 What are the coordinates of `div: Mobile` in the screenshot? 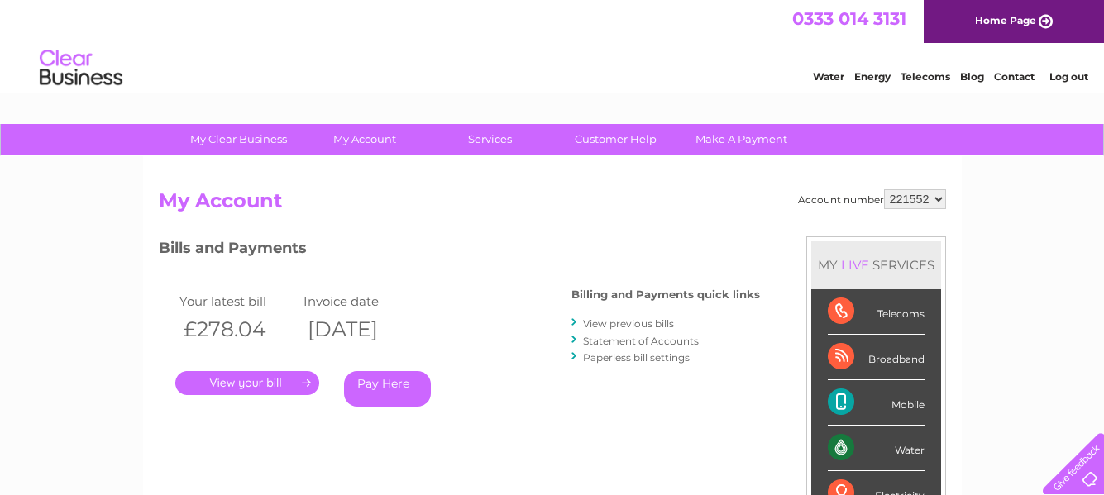 It's located at (876, 403).